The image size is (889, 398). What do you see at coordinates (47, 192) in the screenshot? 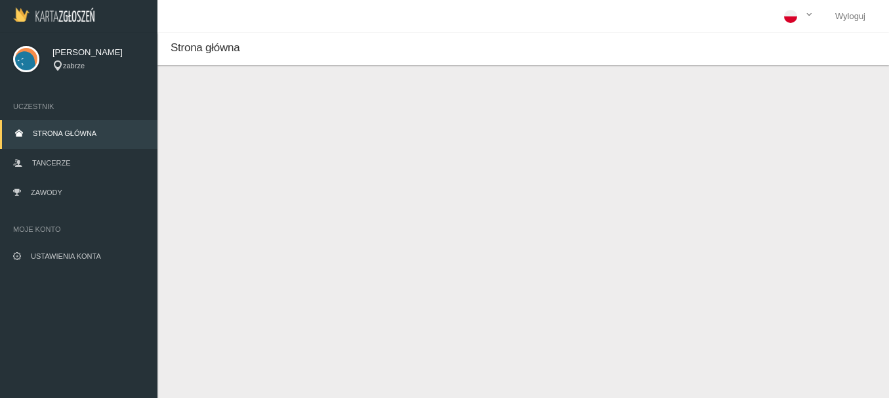
I see `span: Zawody` at bounding box center [47, 192].